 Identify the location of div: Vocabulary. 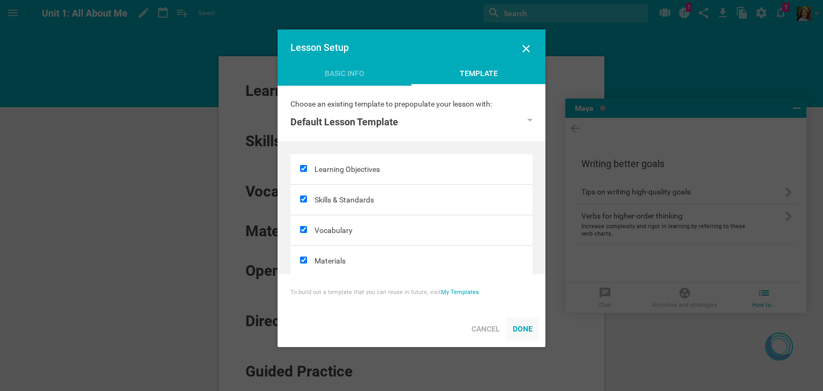
(423, 230).